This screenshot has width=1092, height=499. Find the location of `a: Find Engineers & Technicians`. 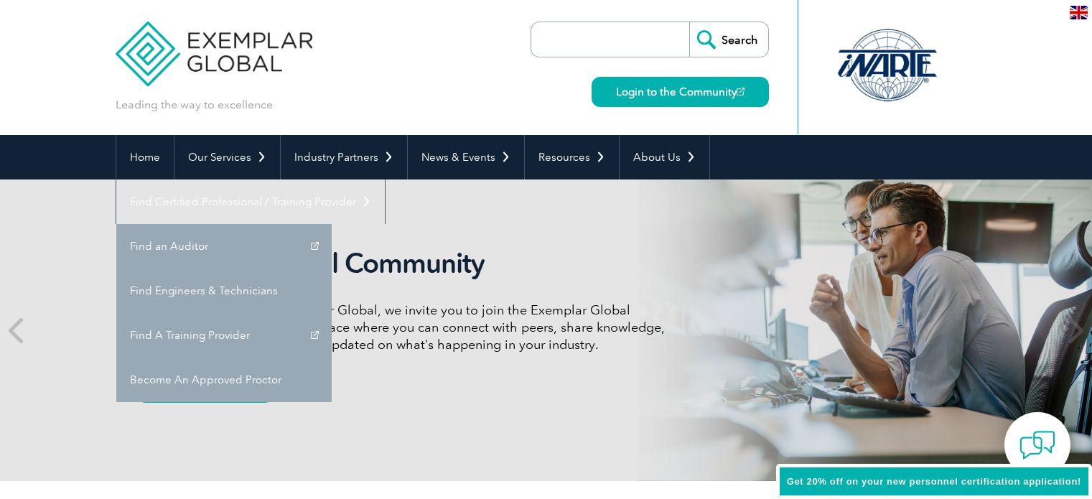

a: Find Engineers & Technicians is located at coordinates (224, 291).